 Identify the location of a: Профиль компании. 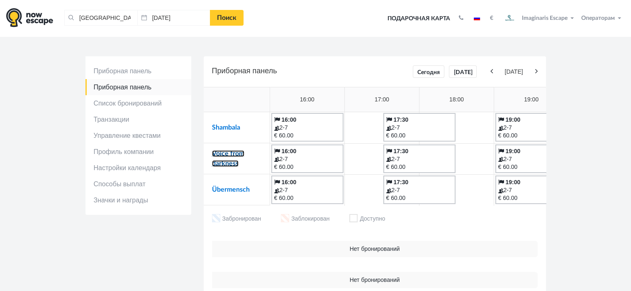
(138, 152).